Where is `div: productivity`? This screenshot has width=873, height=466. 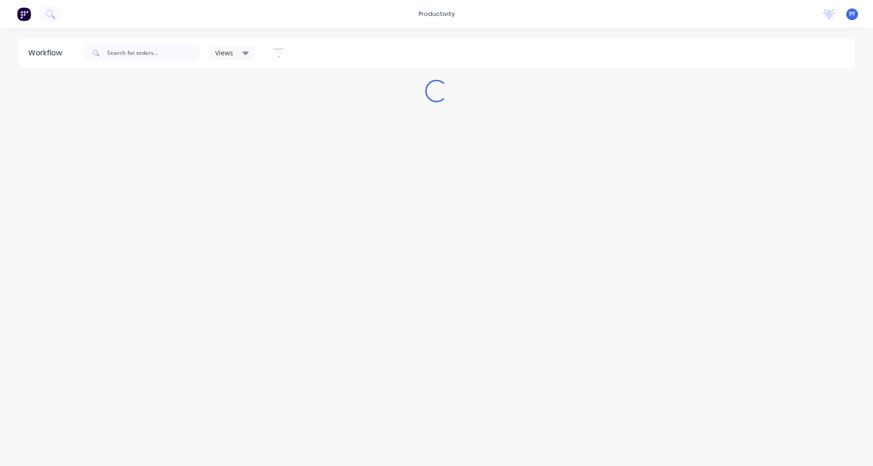
div: productivity is located at coordinates (436, 14).